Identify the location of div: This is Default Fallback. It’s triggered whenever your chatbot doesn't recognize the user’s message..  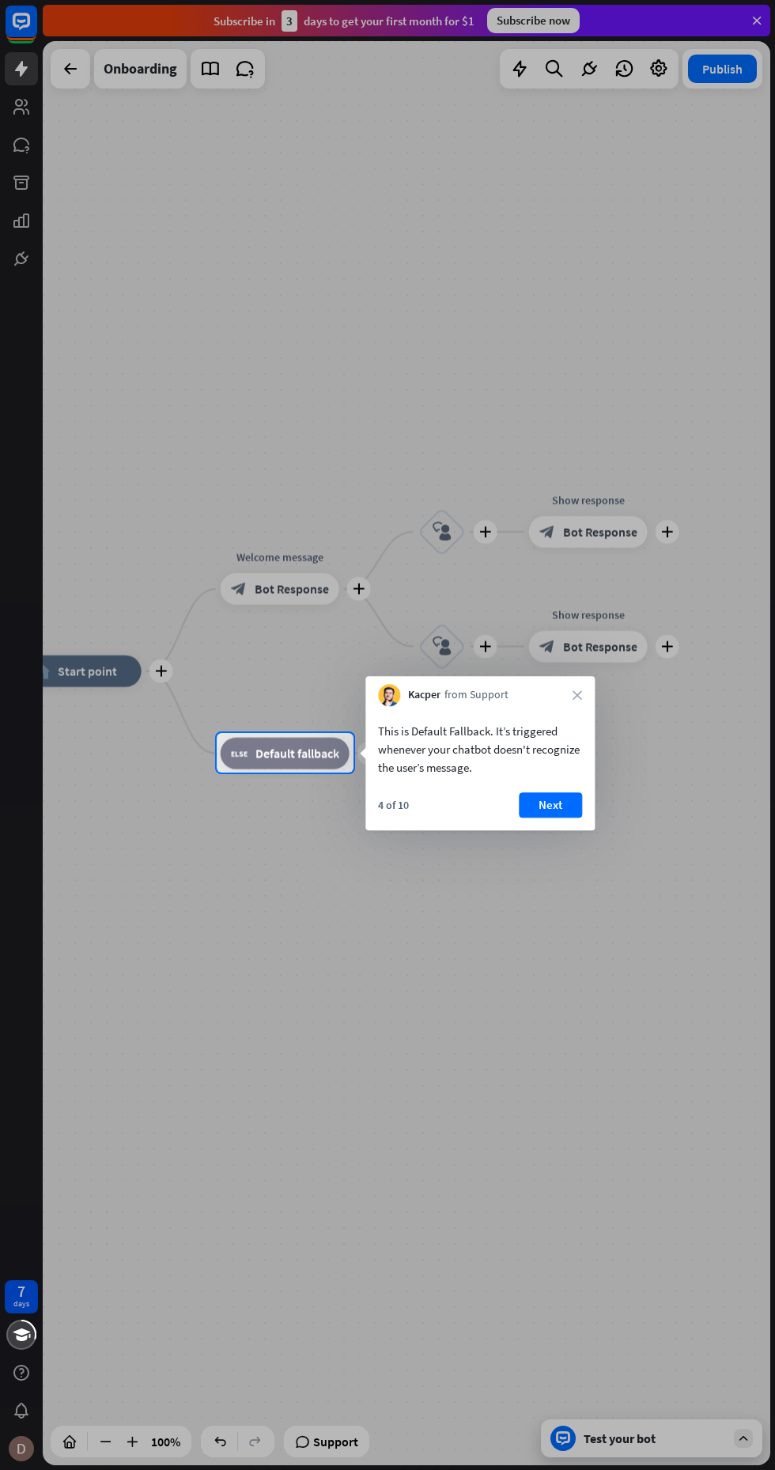
(480, 749).